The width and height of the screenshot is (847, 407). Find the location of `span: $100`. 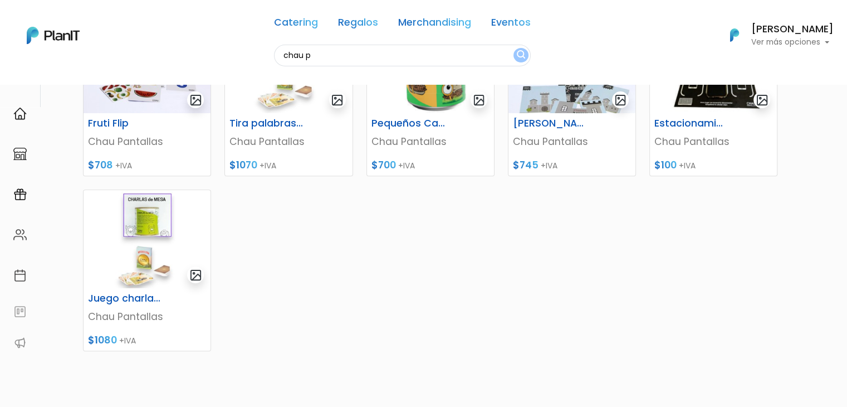

span: $100 is located at coordinates (666, 165).